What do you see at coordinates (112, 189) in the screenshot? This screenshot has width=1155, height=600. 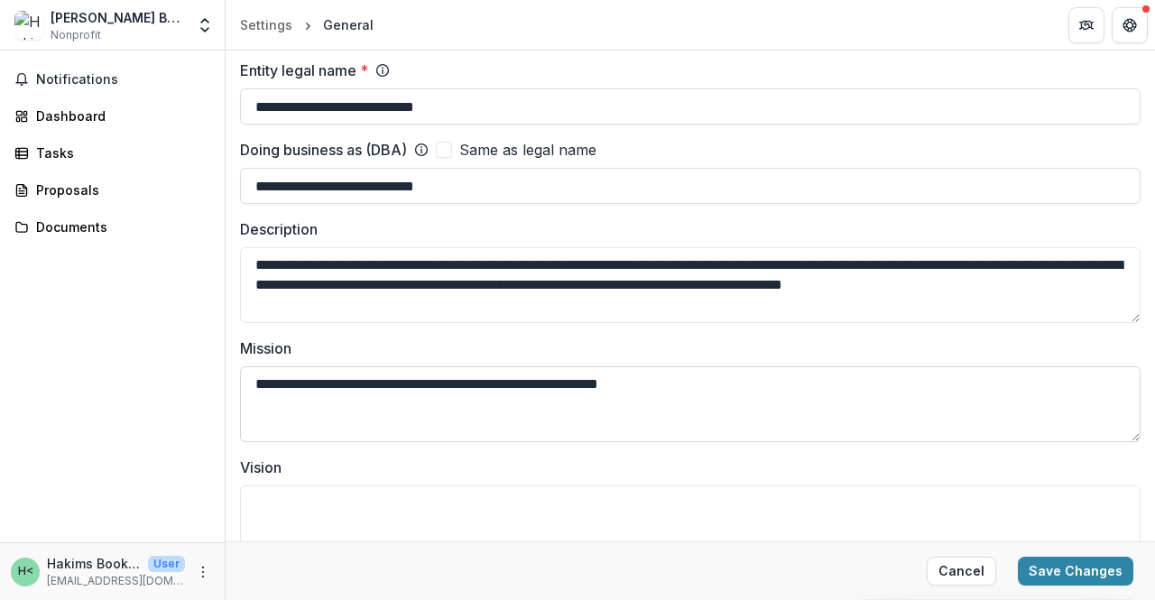 I see `a: Proposals` at bounding box center [112, 189].